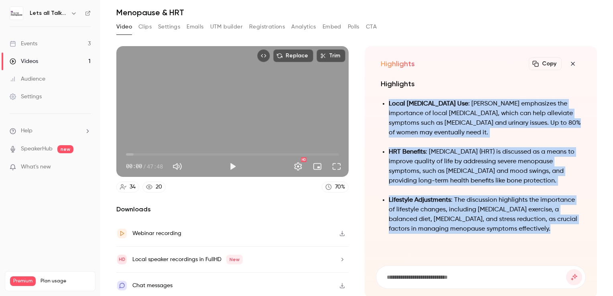 The image size is (613, 296). Describe the element at coordinates (234, 259) in the screenshot. I see `span: New` at that location.